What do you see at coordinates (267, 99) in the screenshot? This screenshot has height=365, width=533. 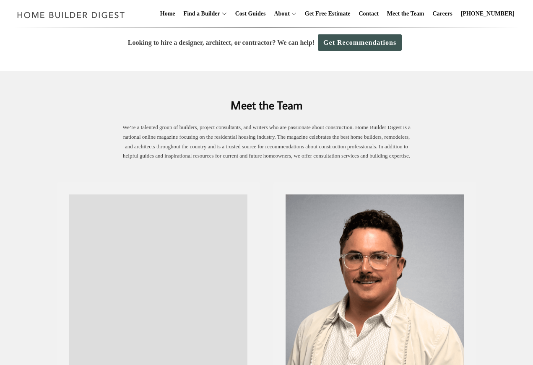 I see `h2: Meet the Team` at bounding box center [267, 99].